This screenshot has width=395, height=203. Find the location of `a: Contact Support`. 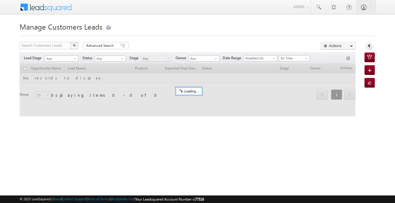

a: Contact Support is located at coordinates (74, 199).